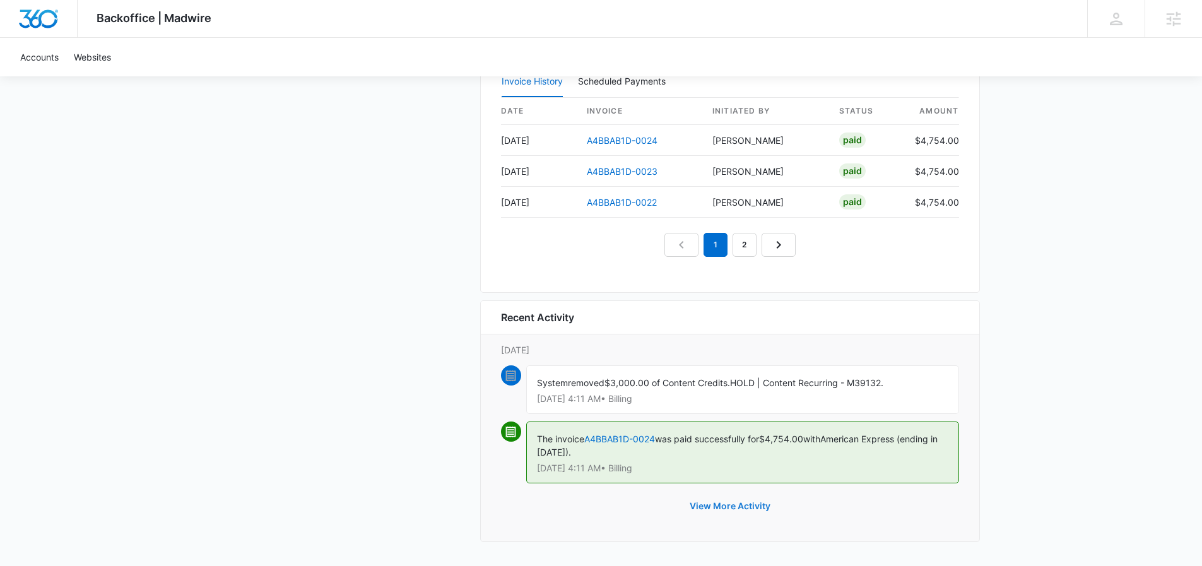 This screenshot has width=1202, height=566. Describe the element at coordinates (811, 438) in the screenshot. I see `span: with` at that location.